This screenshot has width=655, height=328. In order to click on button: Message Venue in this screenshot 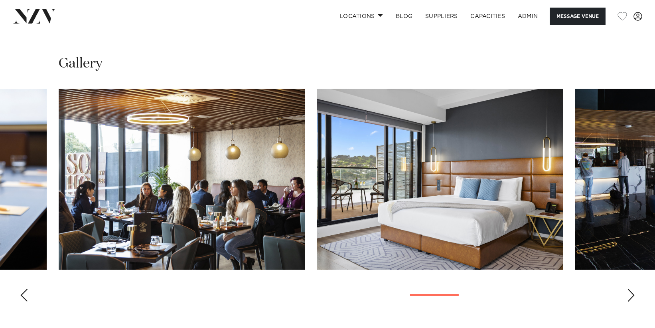, I will do `click(578, 16)`.